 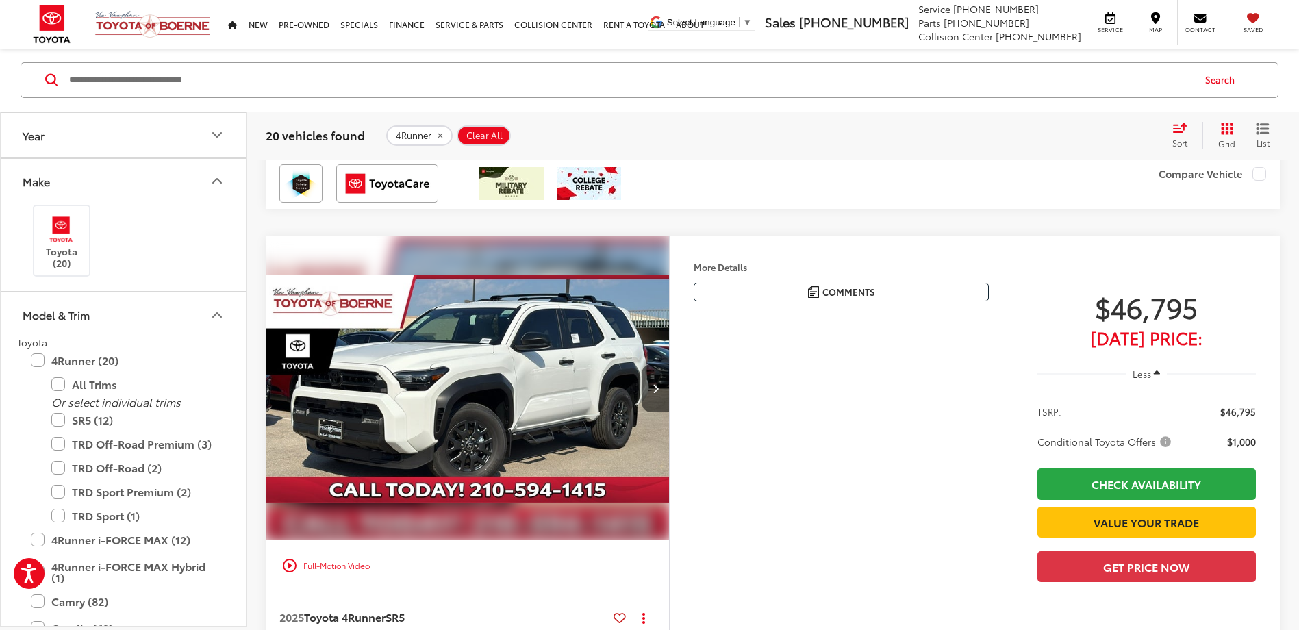 I want to click on img: ToyotaCare Vic Vaughan Toyota of Boerne Boerne TX, so click(x=387, y=184).